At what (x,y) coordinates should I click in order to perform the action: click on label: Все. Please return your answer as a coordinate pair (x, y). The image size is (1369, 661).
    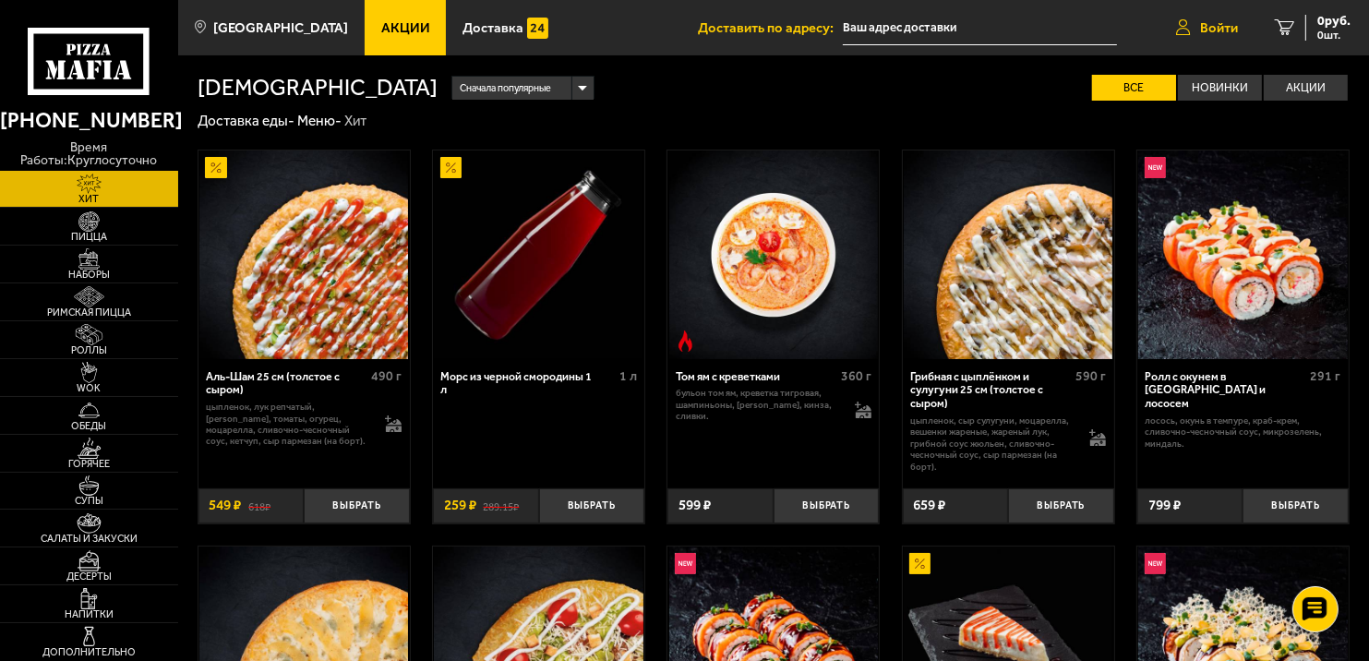
    Looking at the image, I should click on (1133, 88).